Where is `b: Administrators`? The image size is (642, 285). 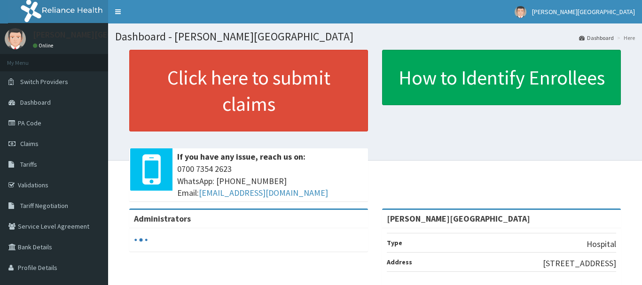 b: Administrators is located at coordinates (162, 218).